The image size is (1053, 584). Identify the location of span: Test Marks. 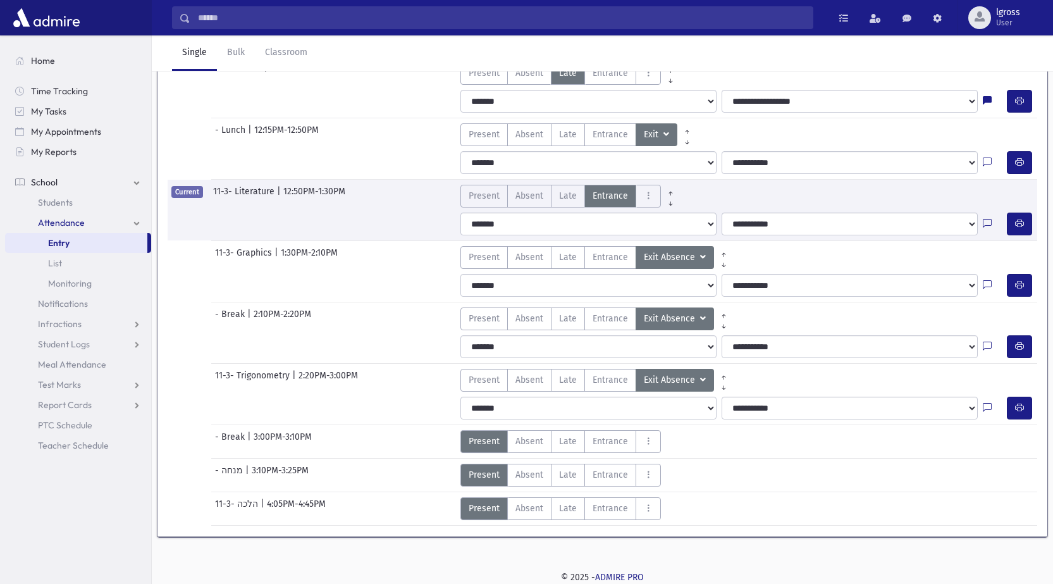
(59, 385).